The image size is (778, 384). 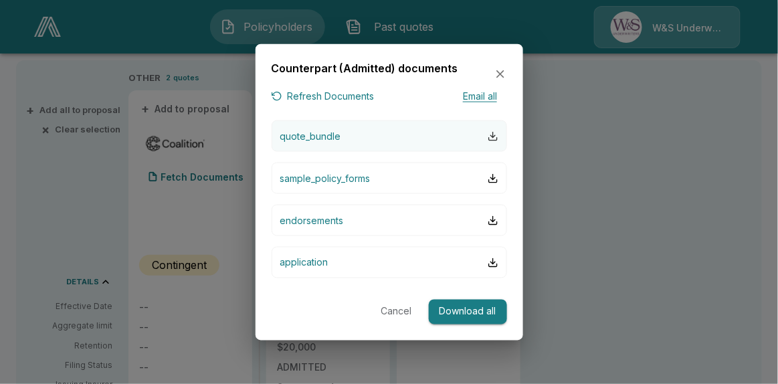 I want to click on button: Email all, so click(x=480, y=96).